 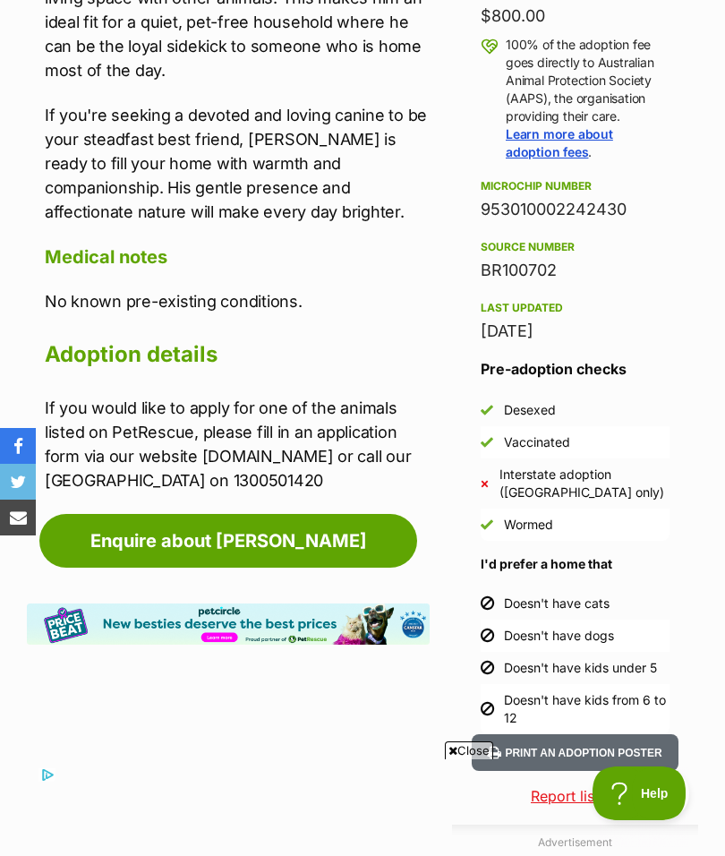 I want to click on button: Print an adoption poster, so click(x=575, y=752).